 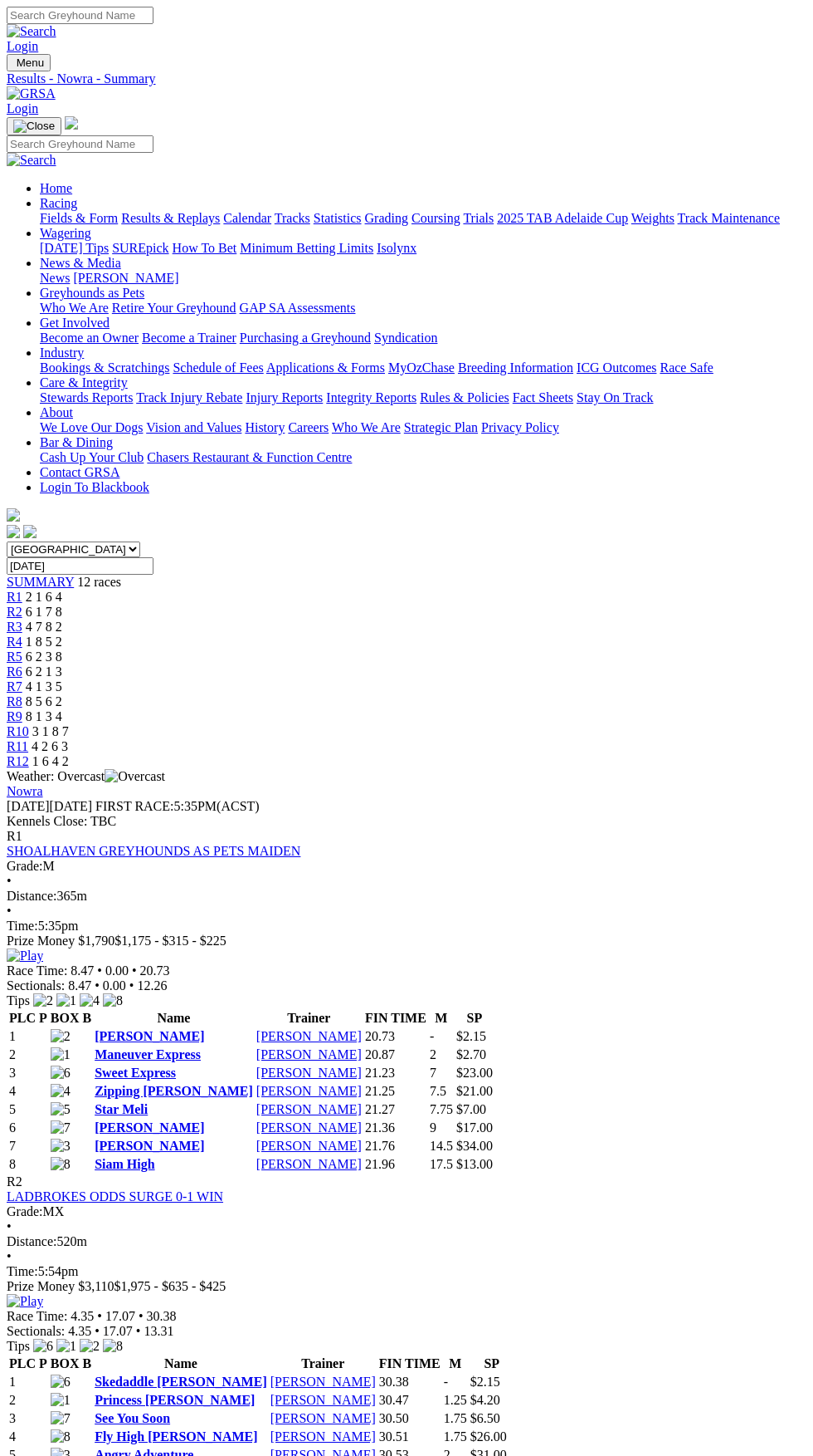 What do you see at coordinates (32, 1241) in the screenshot?
I see `span: Distance:` at bounding box center [32, 1241].